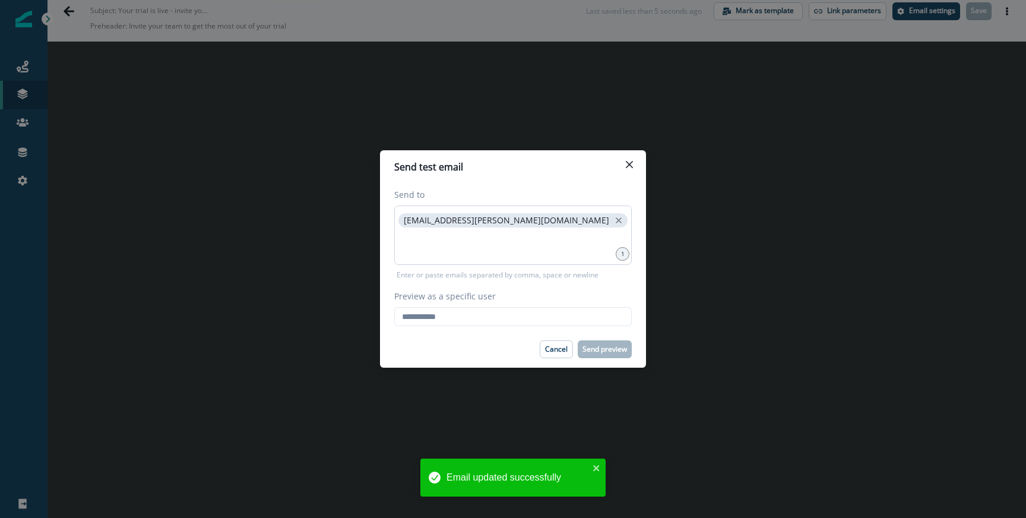 The width and height of the screenshot is (1026, 518). What do you see at coordinates (622, 253) in the screenshot?
I see `div: 1` at bounding box center [622, 253].